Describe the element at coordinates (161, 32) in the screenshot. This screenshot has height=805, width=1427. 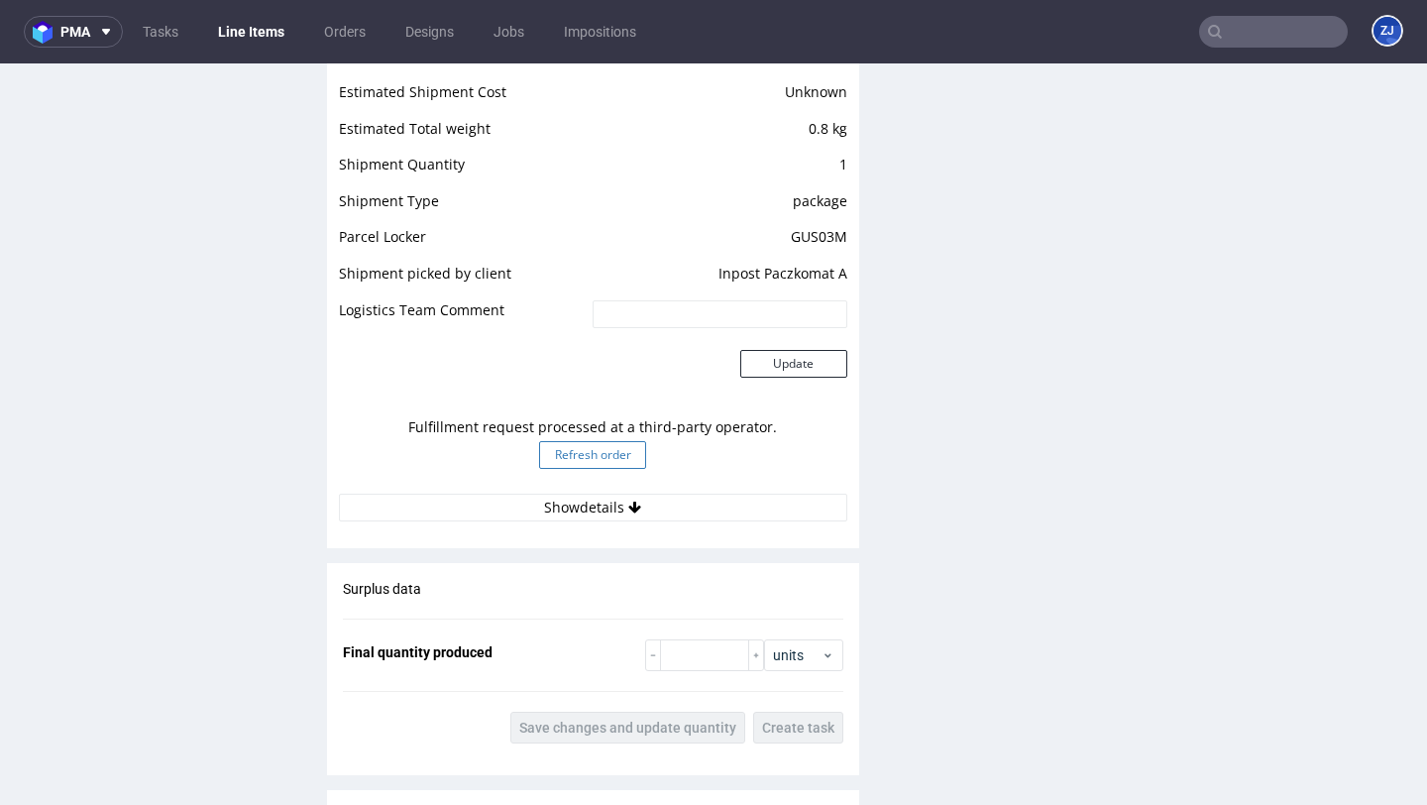
I see `a: Tasks` at that location.